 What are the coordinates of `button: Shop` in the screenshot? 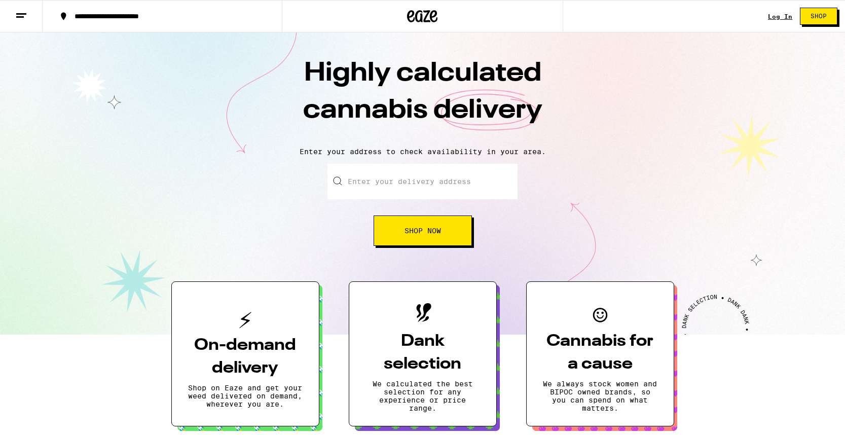 It's located at (819, 16).